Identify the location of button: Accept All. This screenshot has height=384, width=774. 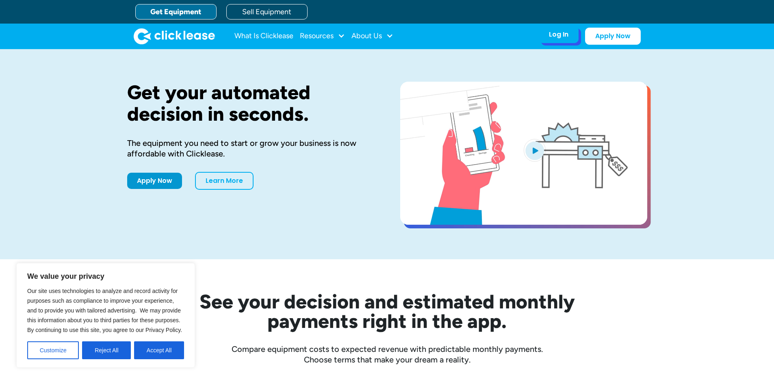
(159, 350).